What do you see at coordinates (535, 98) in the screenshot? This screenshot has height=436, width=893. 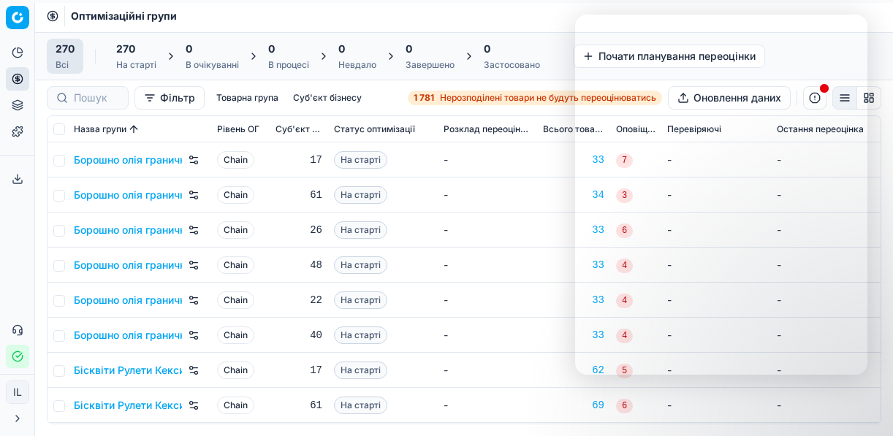 I see `a: 1 781Нерозподілені товари не будуть переоцінюватись` at bounding box center [535, 98].